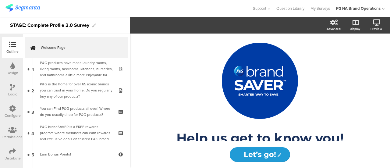 Image resolution: width=390 pixels, height=168 pixels. What do you see at coordinates (77, 69) in the screenshot?
I see `a: 1 P&G products have made laundry rooms, living rooms, bedrooms, kitchens, nurseries, and bathroom...` at bounding box center [77, 69].